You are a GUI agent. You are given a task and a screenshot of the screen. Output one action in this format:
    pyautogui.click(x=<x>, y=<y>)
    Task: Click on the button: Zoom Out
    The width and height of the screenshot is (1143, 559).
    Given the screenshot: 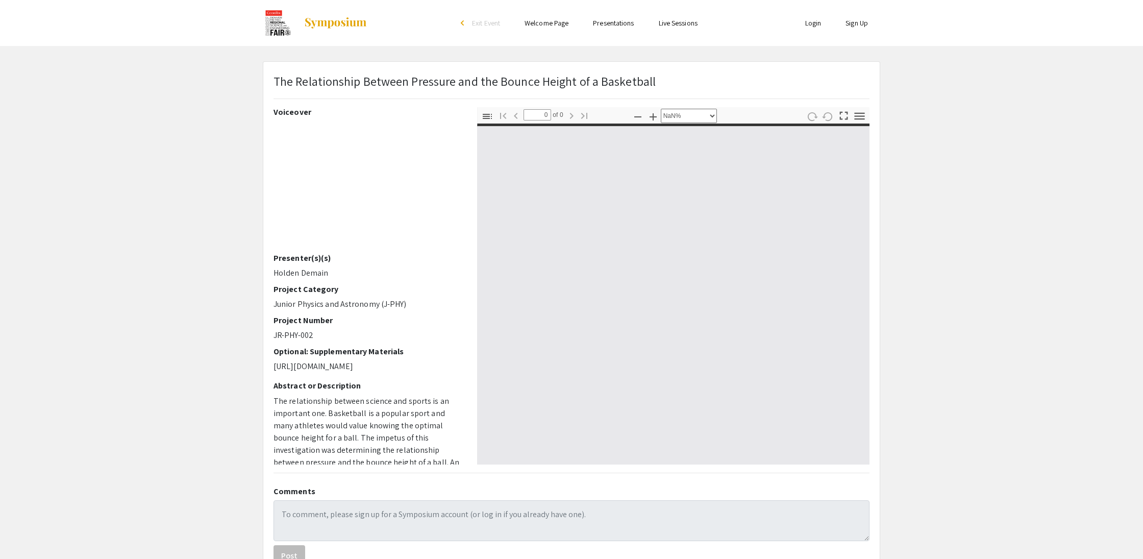 What is the action you would take?
    pyautogui.click(x=638, y=116)
    